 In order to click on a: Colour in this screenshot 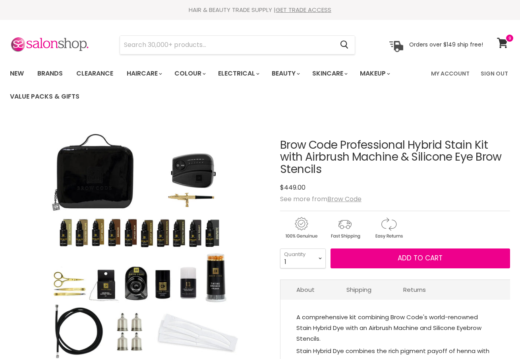, I will do `click(190, 74)`.